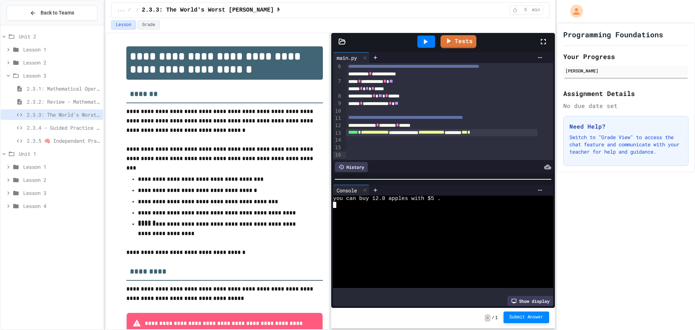 This screenshot has width=695, height=330. I want to click on div: History, so click(351, 167).